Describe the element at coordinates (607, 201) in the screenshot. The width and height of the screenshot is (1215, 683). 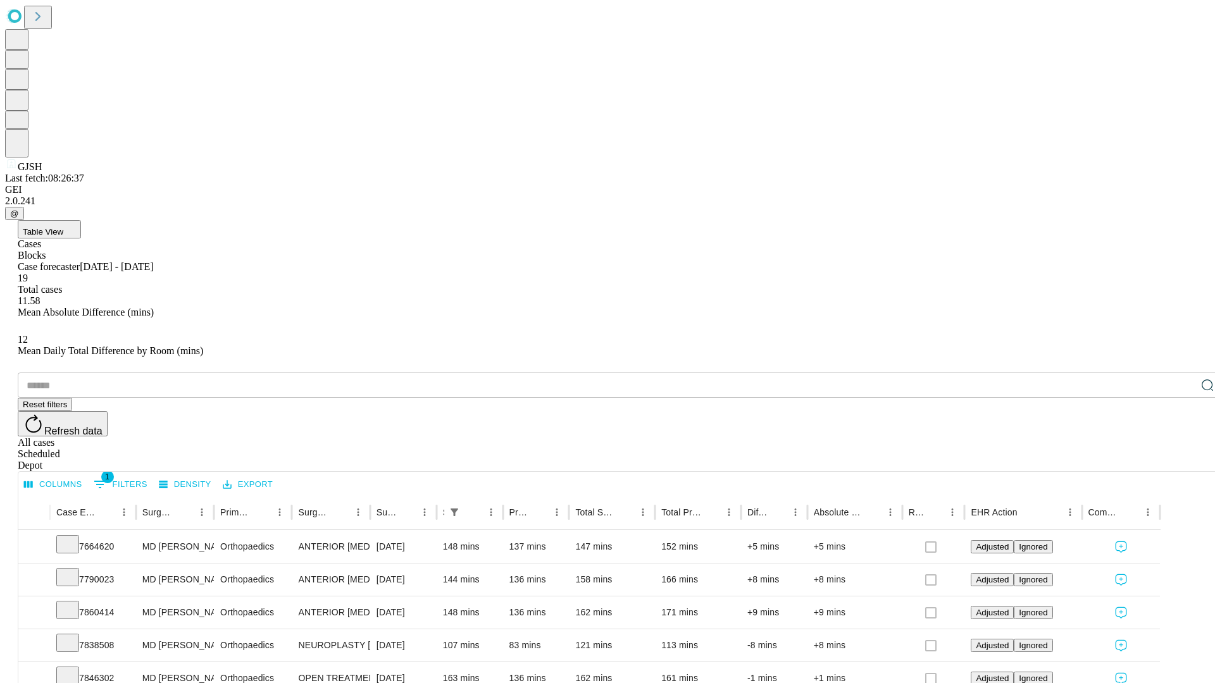
I see `div: 2.0.241` at that location.